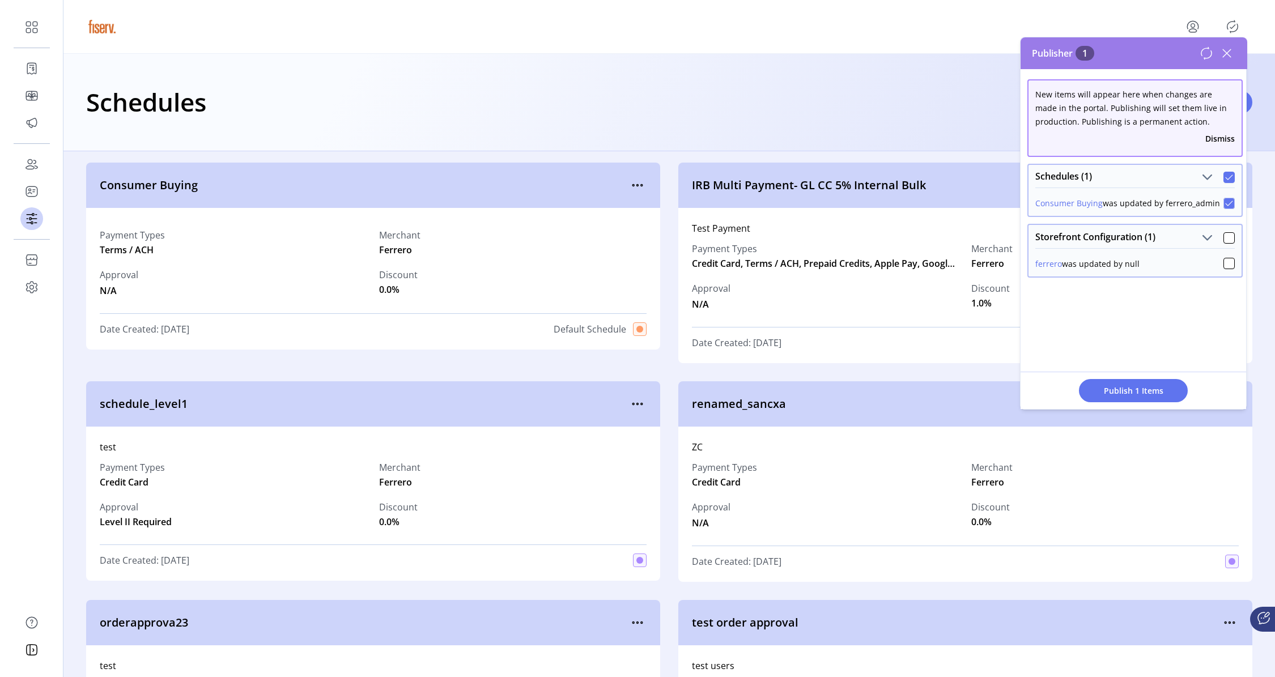 The image size is (1275, 677). What do you see at coordinates (1220, 138) in the screenshot?
I see `button: Dismiss` at bounding box center [1220, 138].